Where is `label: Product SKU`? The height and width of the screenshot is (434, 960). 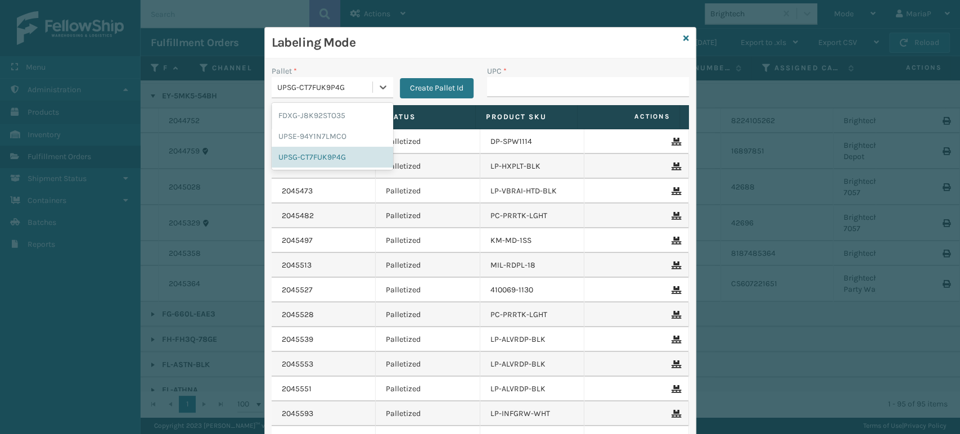 label: Product SKU is located at coordinates (526, 117).